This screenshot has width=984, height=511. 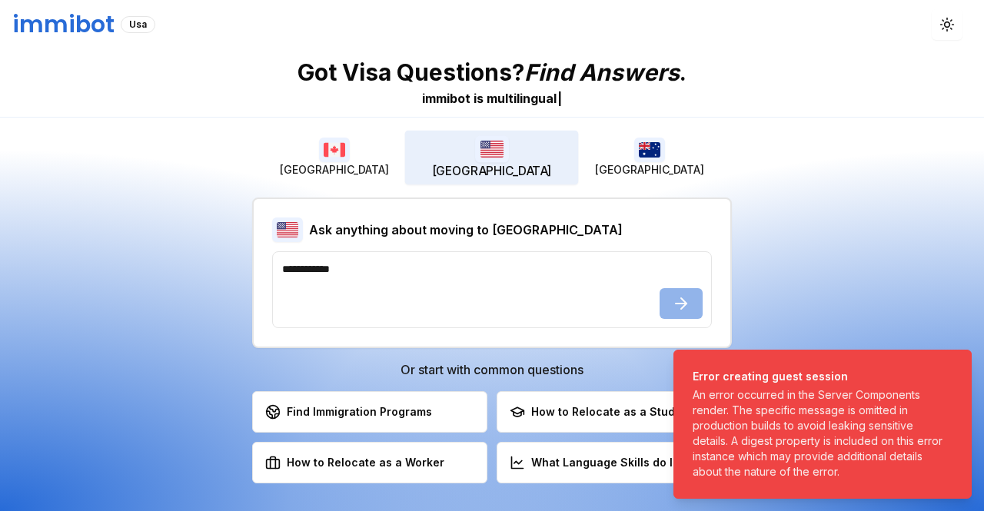 What do you see at coordinates (602, 72) in the screenshot?
I see `span: Find Answers` at bounding box center [602, 72].